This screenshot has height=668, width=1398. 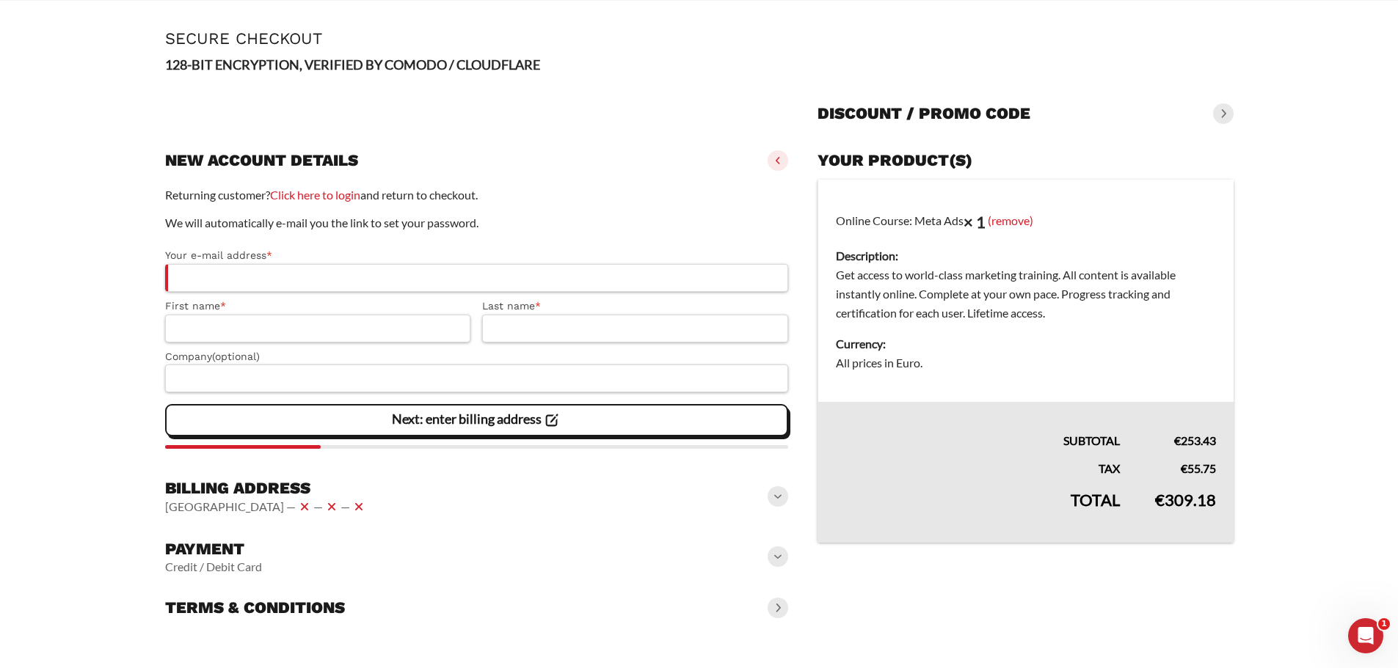 I want to click on strong: 128-BIT ENCRYPTION, VERIFIED BY COMODO / CLOUDFLARE, so click(x=352, y=65).